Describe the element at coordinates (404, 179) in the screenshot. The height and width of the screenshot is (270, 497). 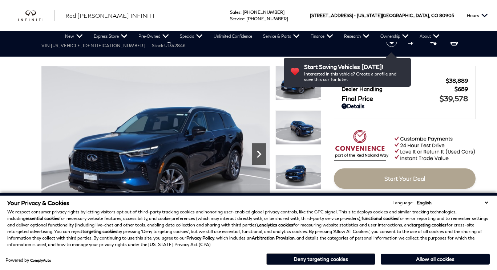
I see `a: Start Your Deal` at that location.